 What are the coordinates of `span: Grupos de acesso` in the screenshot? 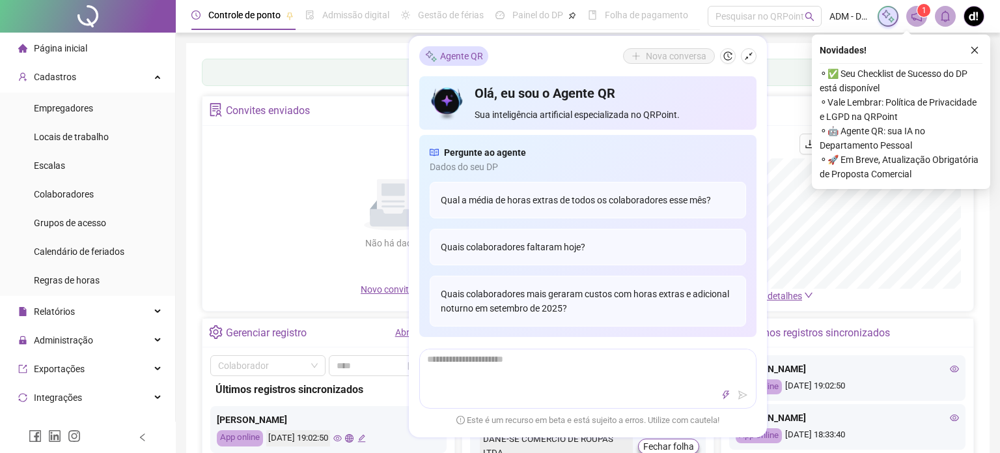 It's located at (70, 223).